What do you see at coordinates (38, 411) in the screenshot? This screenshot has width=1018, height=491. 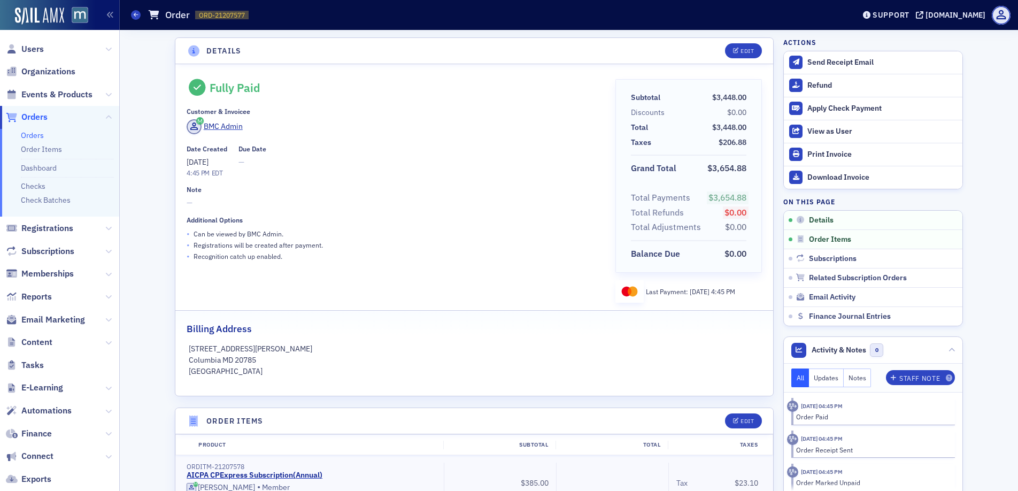 I see `a: Automations` at bounding box center [38, 411].